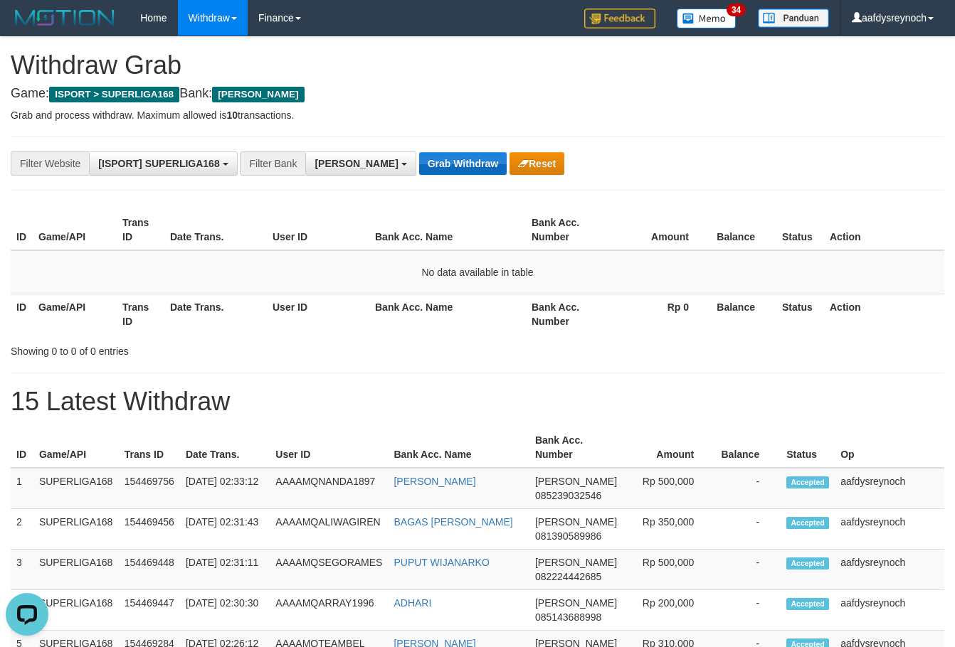 The height and width of the screenshot is (647, 955). Describe the element at coordinates (477, 115) in the screenshot. I see `p: Grab and process withdraw. Maximum allowed is transactions.` at that location.